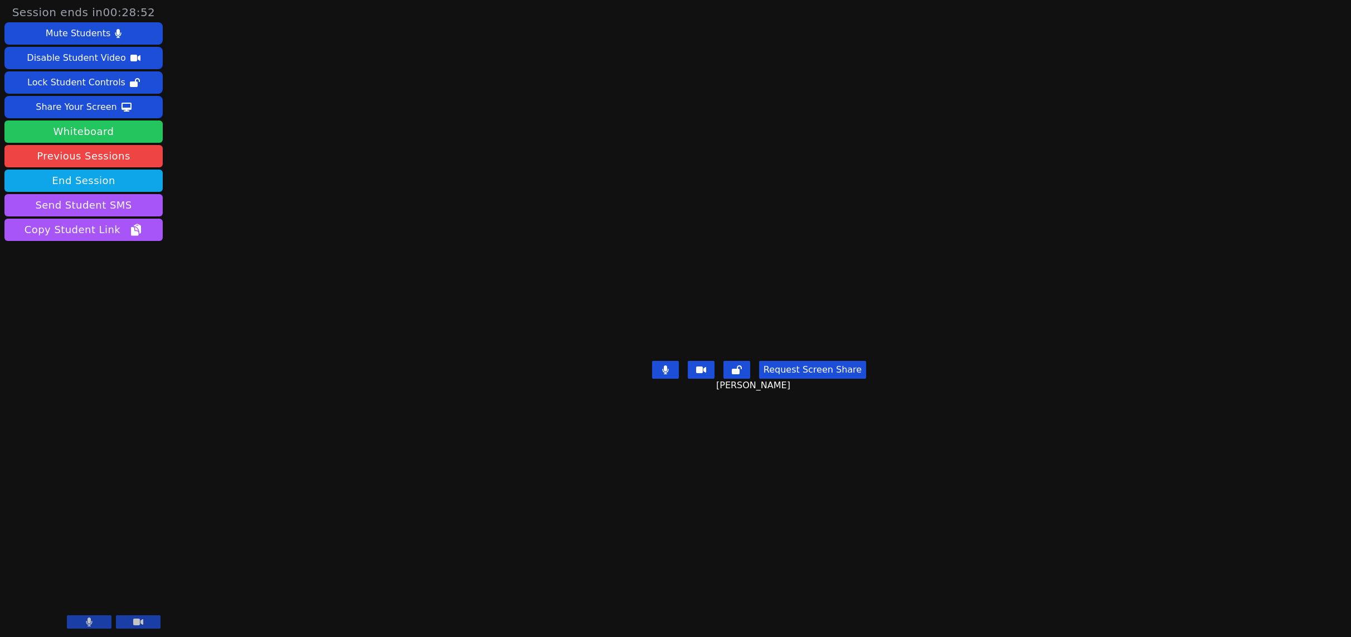 This screenshot has height=637, width=1351. I want to click on button: Whiteboard, so click(84, 132).